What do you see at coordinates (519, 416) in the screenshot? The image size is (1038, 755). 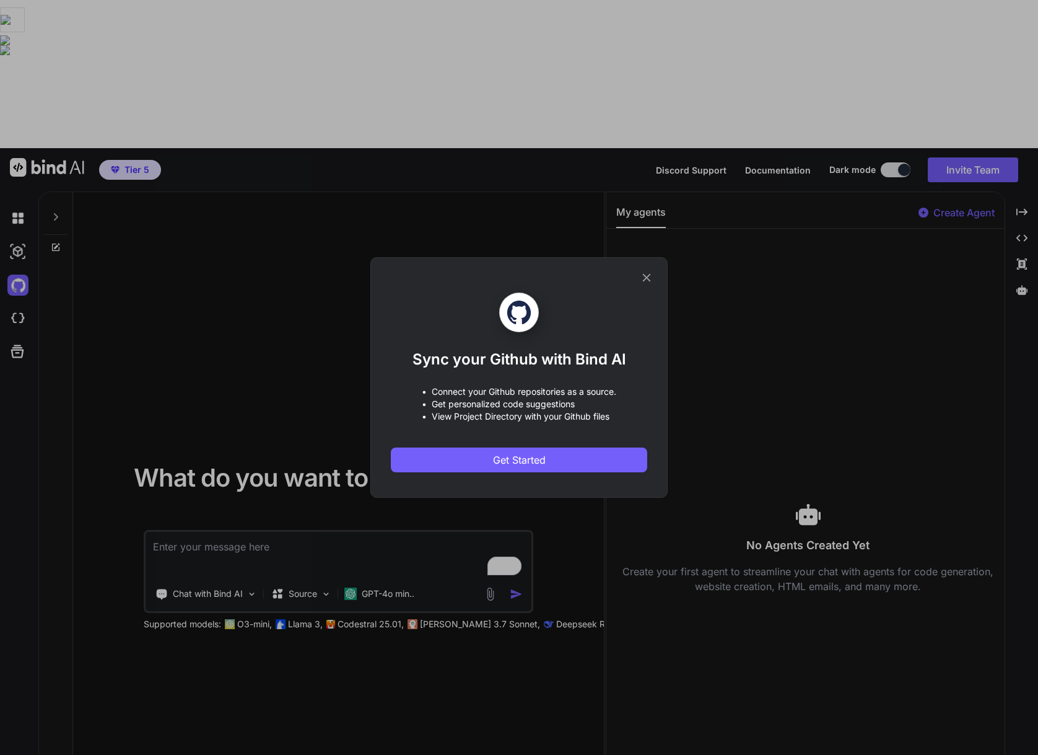 I see `p: • View Project Directory with your Github files` at bounding box center [519, 416].